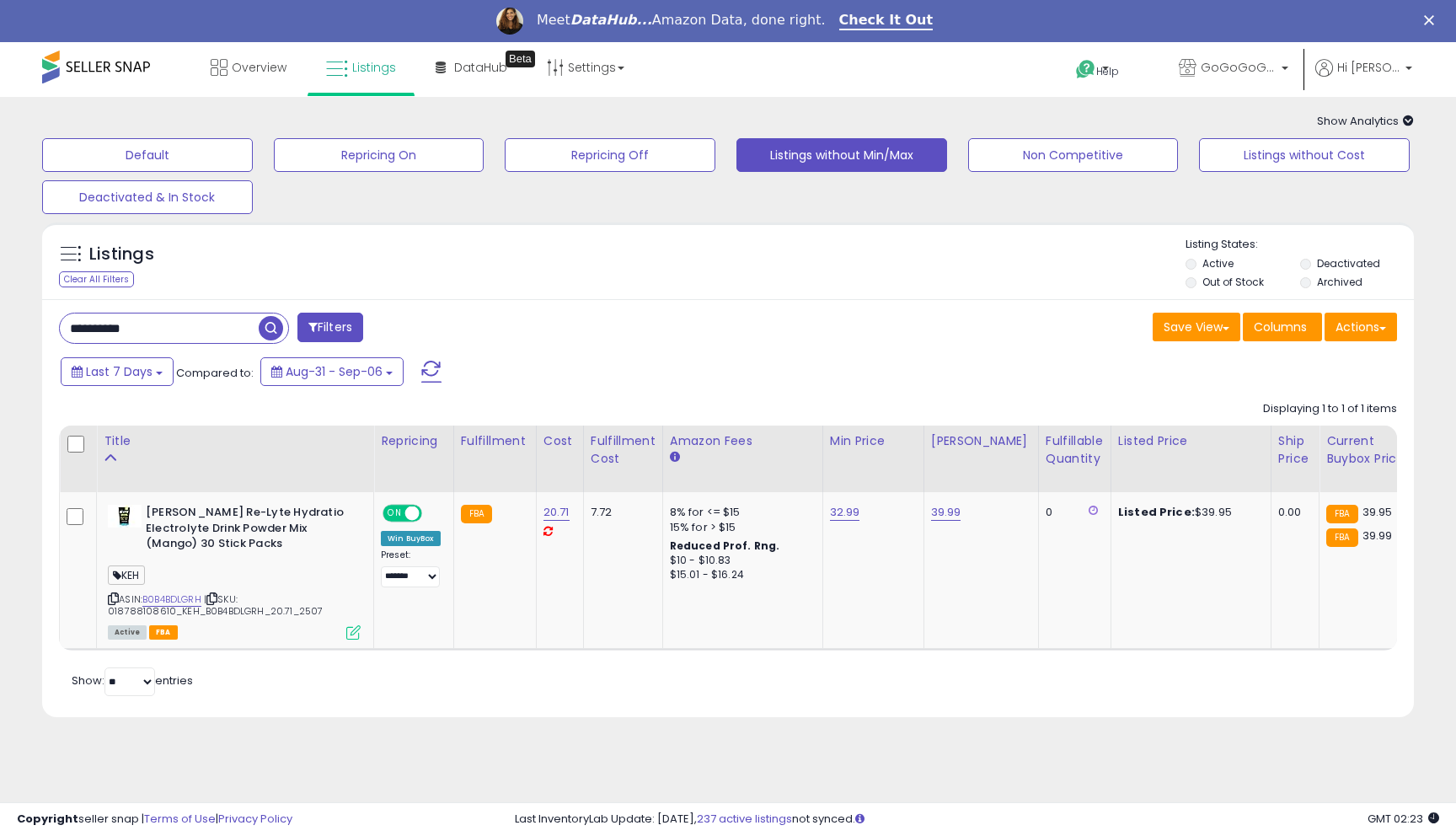  What do you see at coordinates (1370, 450) in the screenshot?
I see `div: Current Buybox Price` at bounding box center [1370, 450].